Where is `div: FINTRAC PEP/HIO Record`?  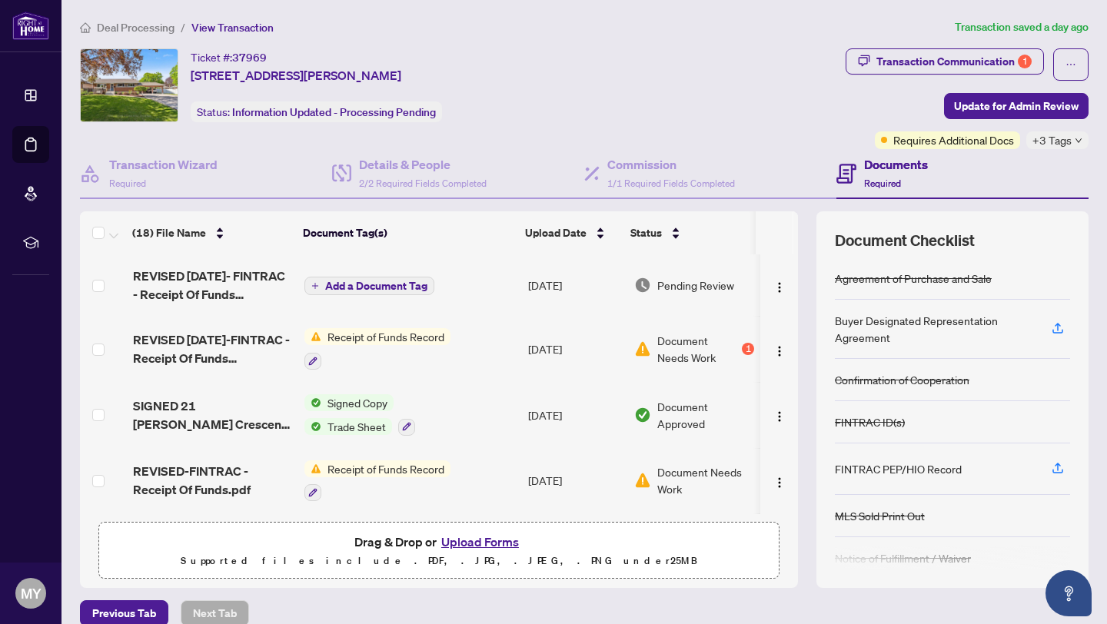 div: FINTRAC PEP/HIO Record is located at coordinates (898, 469).